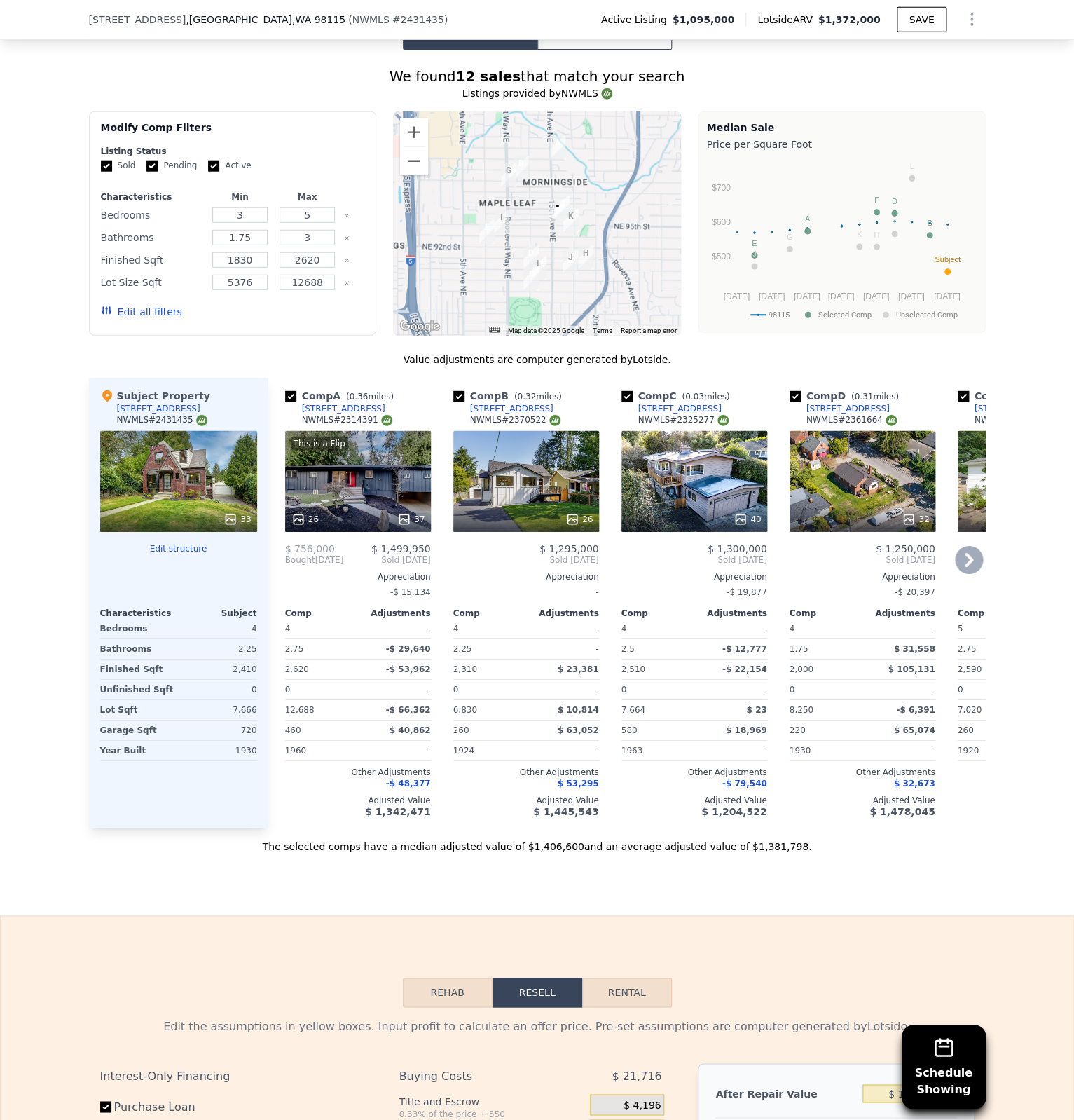 The width and height of the screenshot is (1074, 1120). I want to click on button: Resell, so click(537, 993).